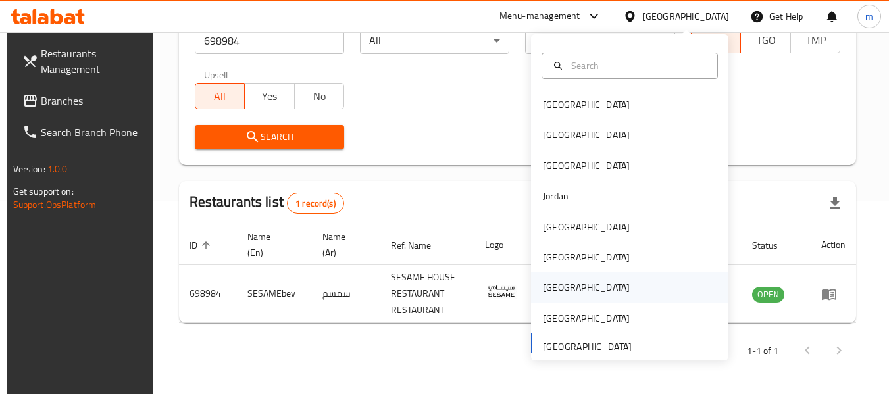  What do you see at coordinates (501, 292) in the screenshot?
I see `img: SESAMEbev` at bounding box center [501, 292].